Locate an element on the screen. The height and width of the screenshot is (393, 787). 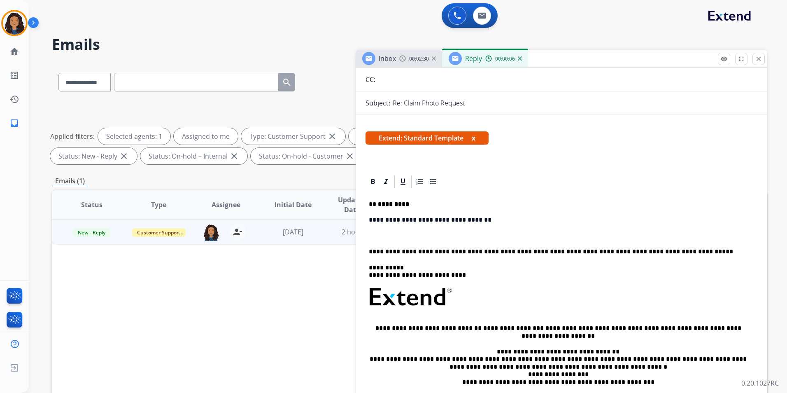
p: Re: Claim Photo Request is located at coordinates (428, 103).